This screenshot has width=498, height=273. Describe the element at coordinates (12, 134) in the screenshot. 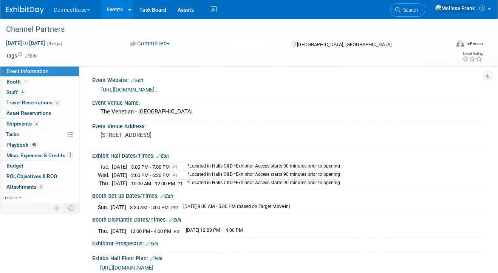

I see `span: Tasks` at that location.